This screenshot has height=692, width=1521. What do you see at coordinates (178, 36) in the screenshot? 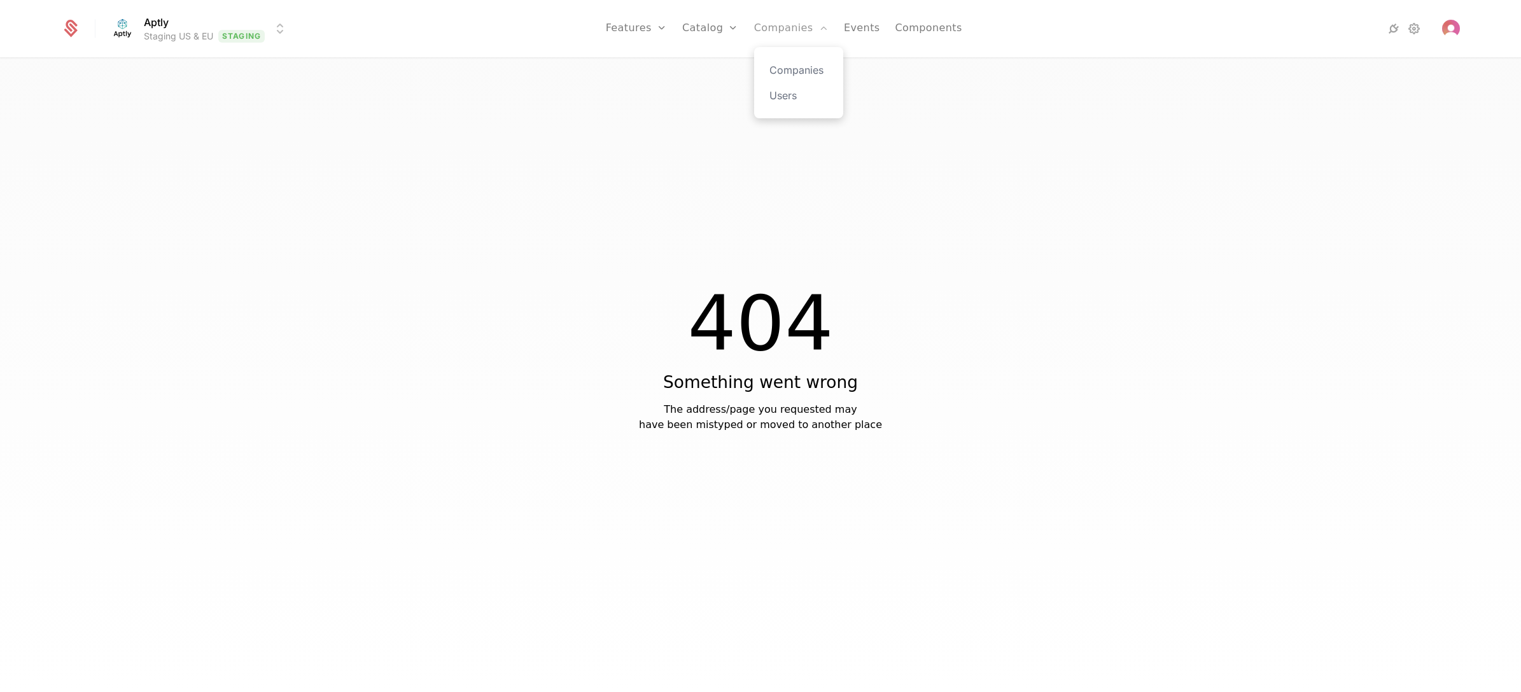
I see `div: Staging US & EU` at bounding box center [178, 36].